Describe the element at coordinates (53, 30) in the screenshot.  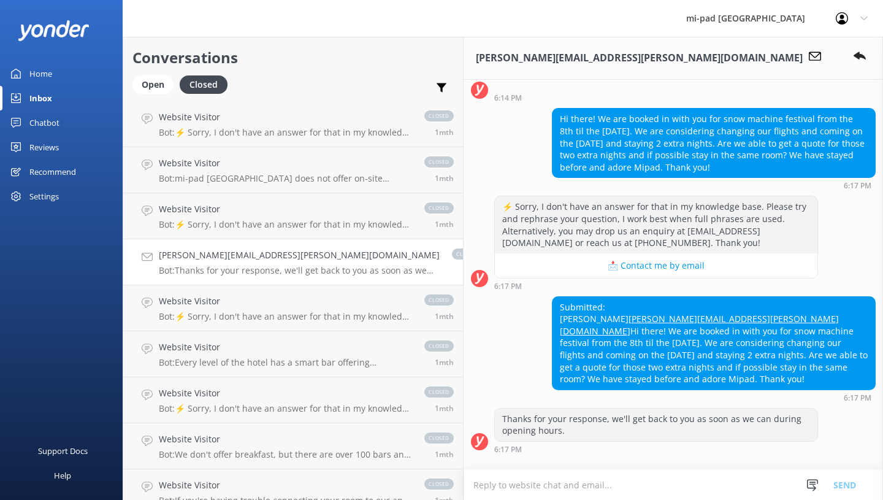
I see `img: yonder-white-logo.png` at that location.